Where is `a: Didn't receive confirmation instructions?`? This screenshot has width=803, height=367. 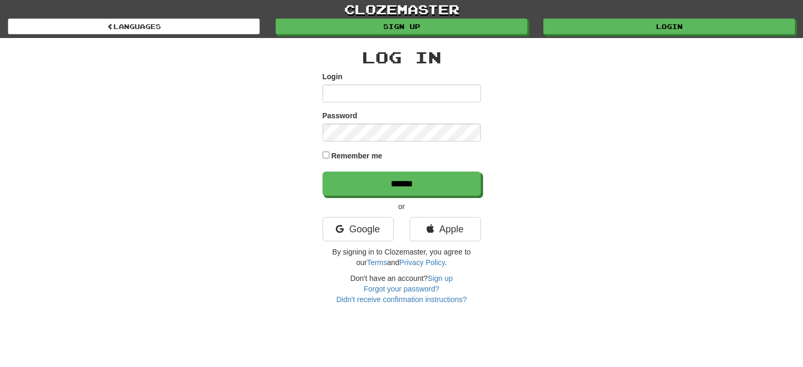 a: Didn't receive confirmation instructions? is located at coordinates (401, 299).